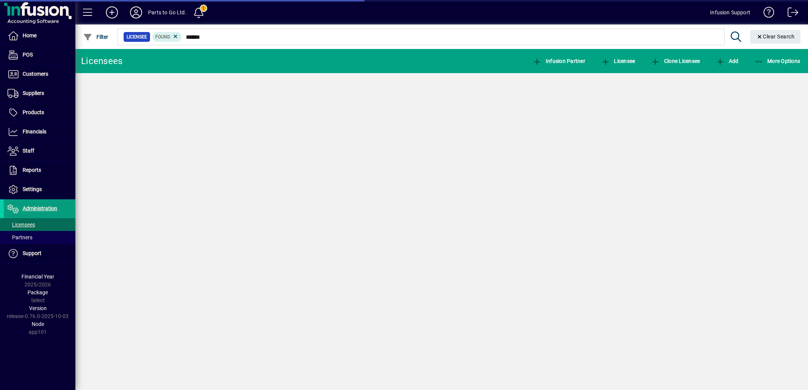 Image resolution: width=808 pixels, height=390 pixels. I want to click on span: Add, so click(727, 61).